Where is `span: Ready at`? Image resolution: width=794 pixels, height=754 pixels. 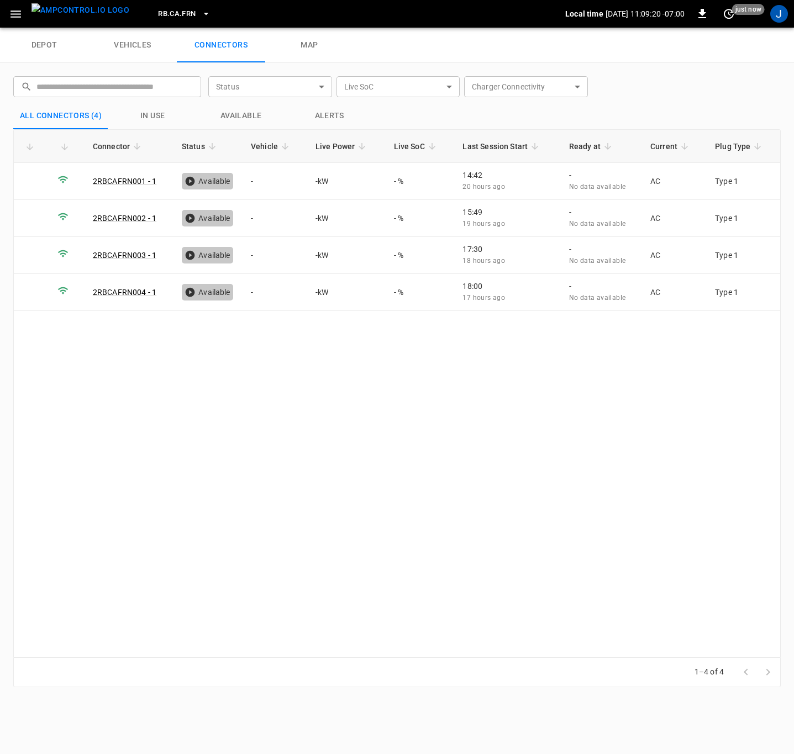 span: Ready at is located at coordinates (592, 146).